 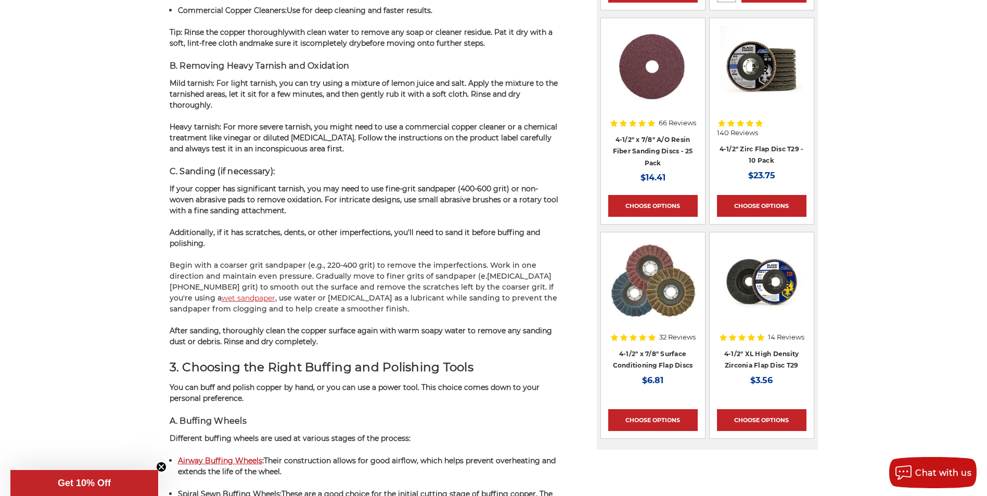 What do you see at coordinates (653, 151) in the screenshot?
I see `a: 4-1/2" x 7/8" A/O Resin Fiber Sanding Discs - 25 Pack` at bounding box center [653, 151].